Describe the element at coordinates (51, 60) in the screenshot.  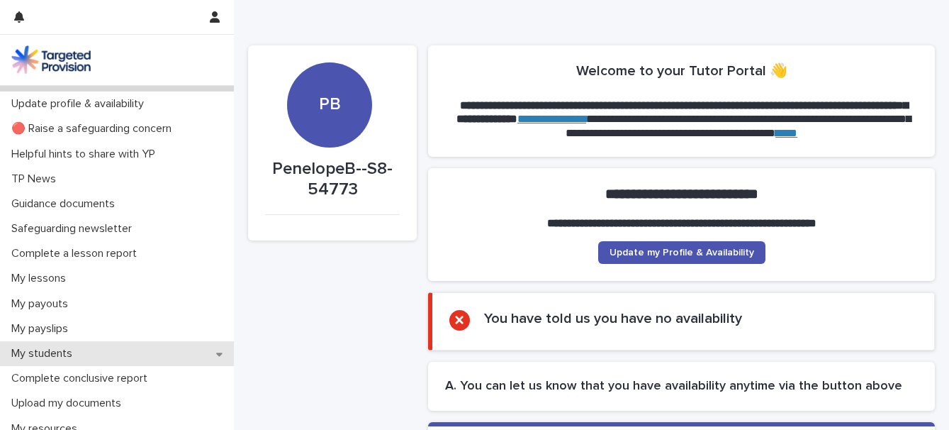
I see `img: M5nRWzHhSzIhMunXDL62` at that location.